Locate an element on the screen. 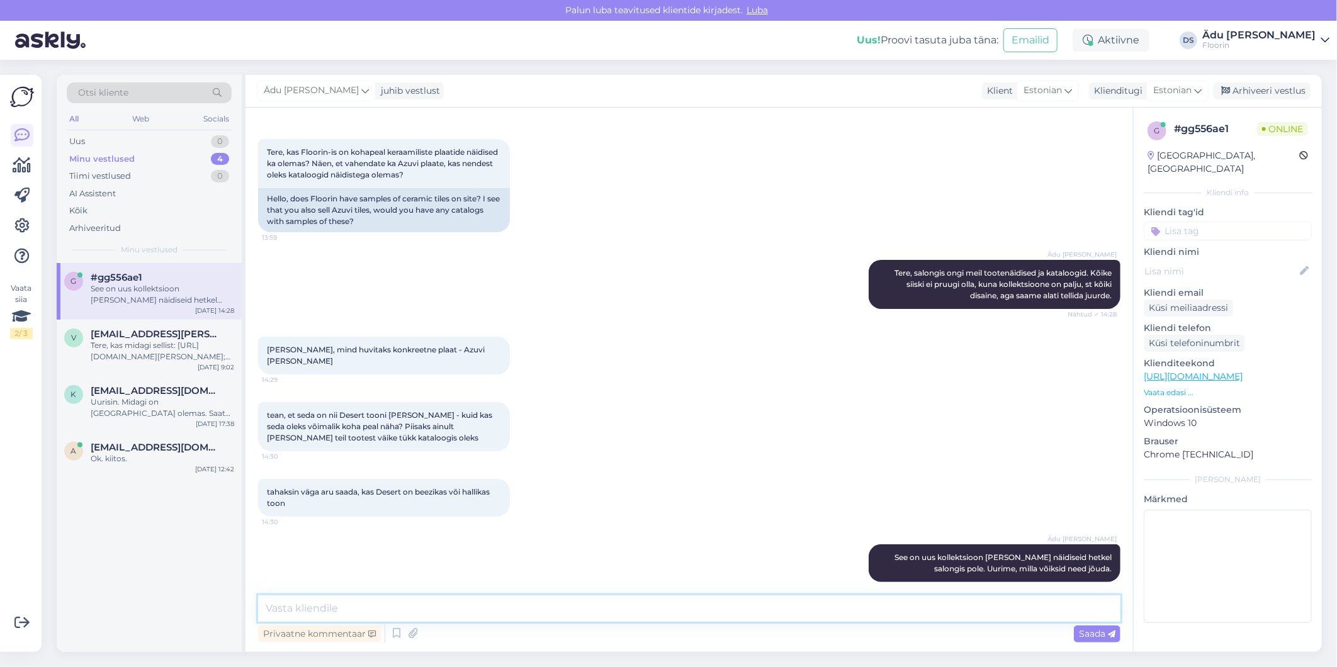 This screenshot has width=1337, height=667. span: v is located at coordinates (74, 337).